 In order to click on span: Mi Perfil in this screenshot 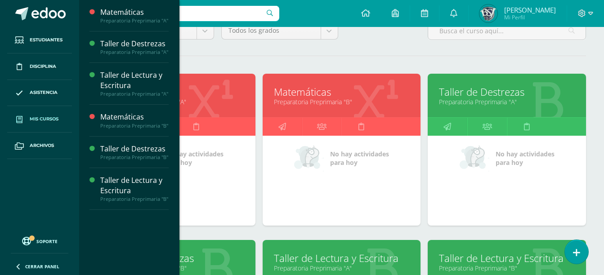, I will do `click(529, 17)`.